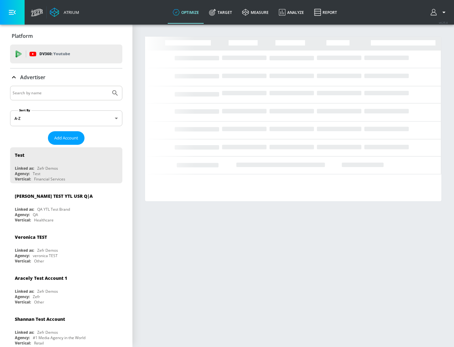  What do you see at coordinates (44, 220) in the screenshot?
I see `div: Healthcare` at bounding box center [44, 220].